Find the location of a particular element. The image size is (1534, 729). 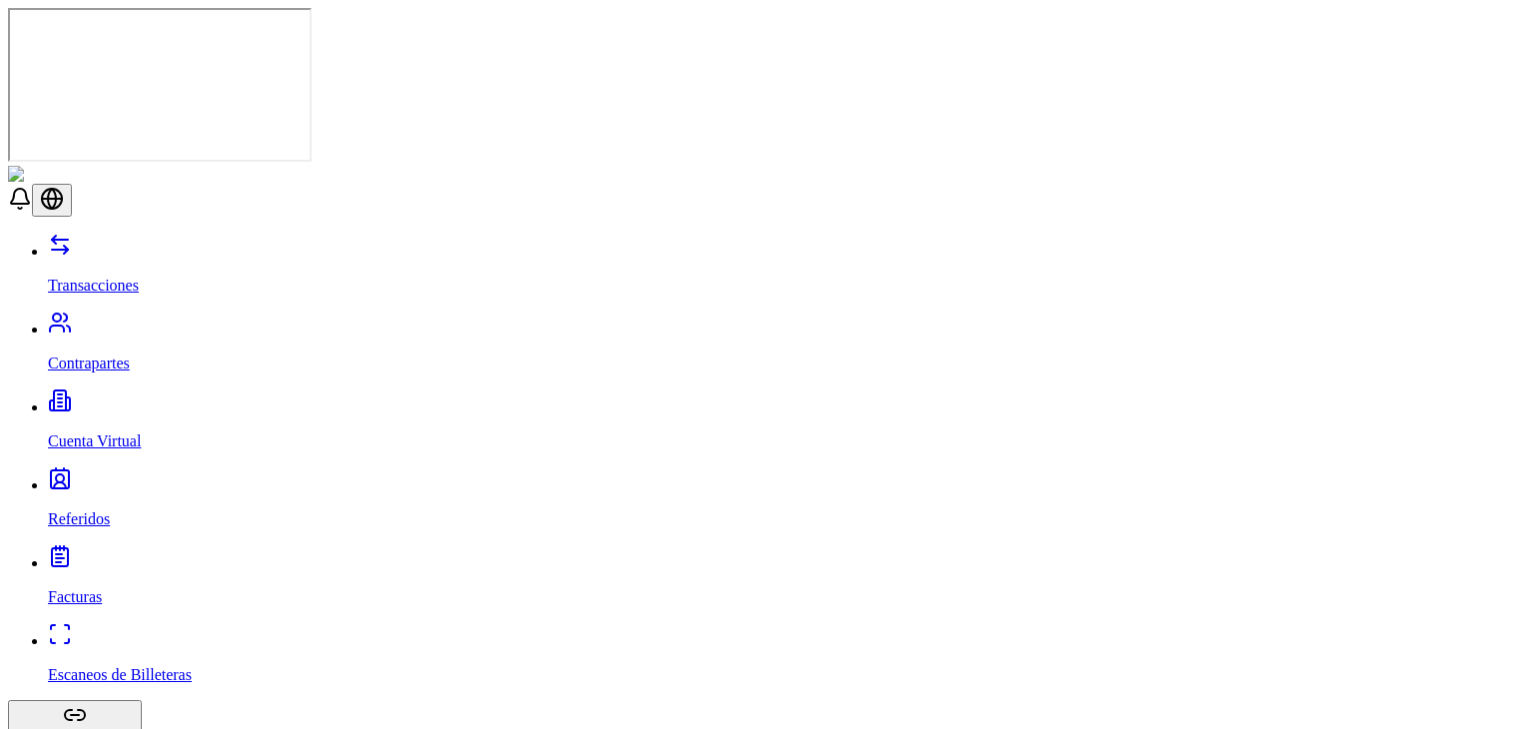

p: Cuenta Virtual is located at coordinates (787, 442).